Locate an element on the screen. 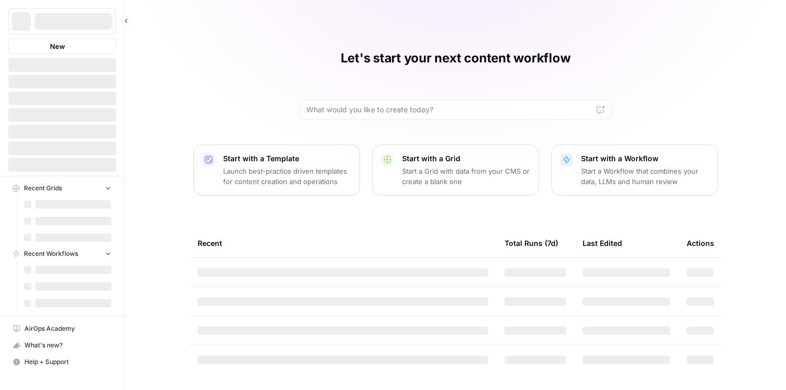  button: Recent Workflows is located at coordinates (62, 254).